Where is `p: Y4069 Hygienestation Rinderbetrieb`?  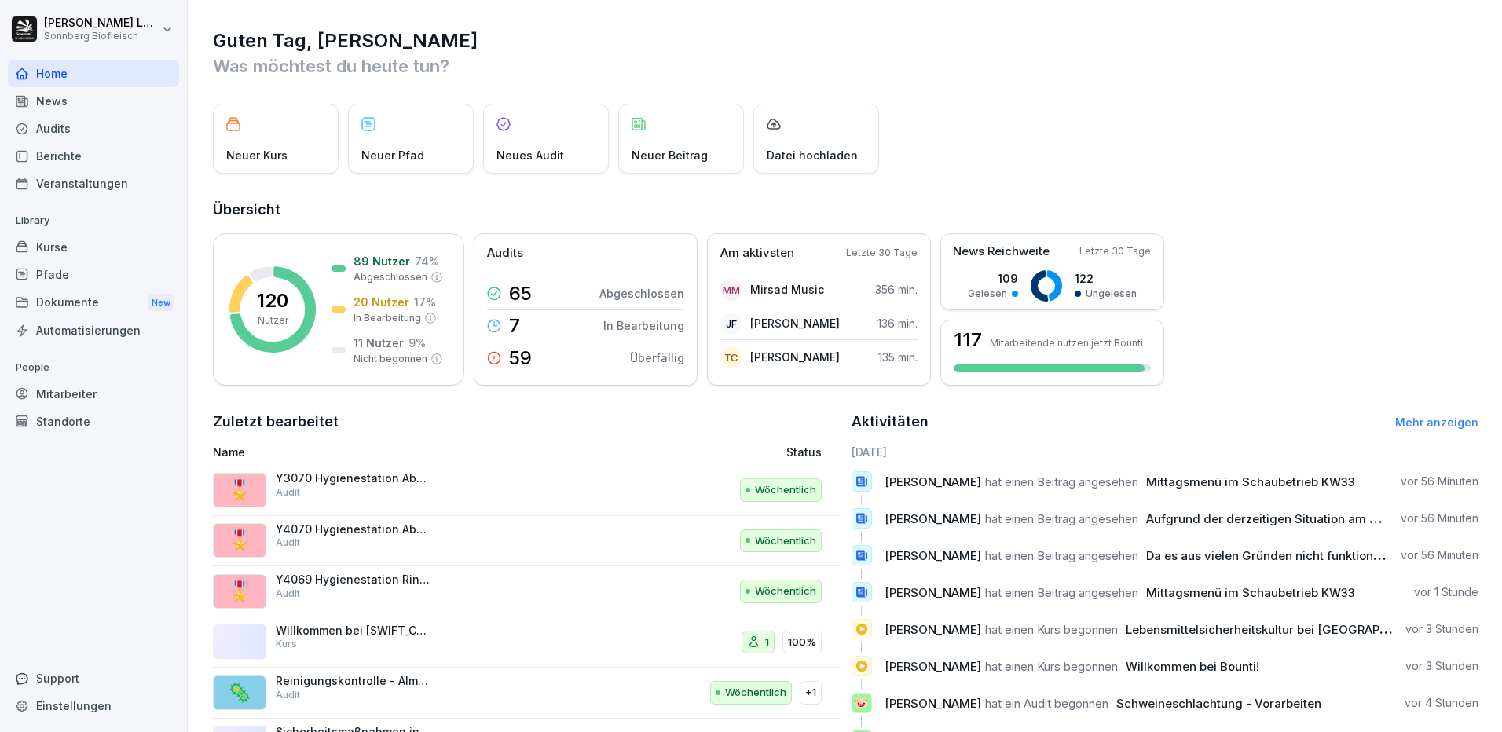
p: Y4069 Hygienestation Rinderbetrieb is located at coordinates (354, 580).